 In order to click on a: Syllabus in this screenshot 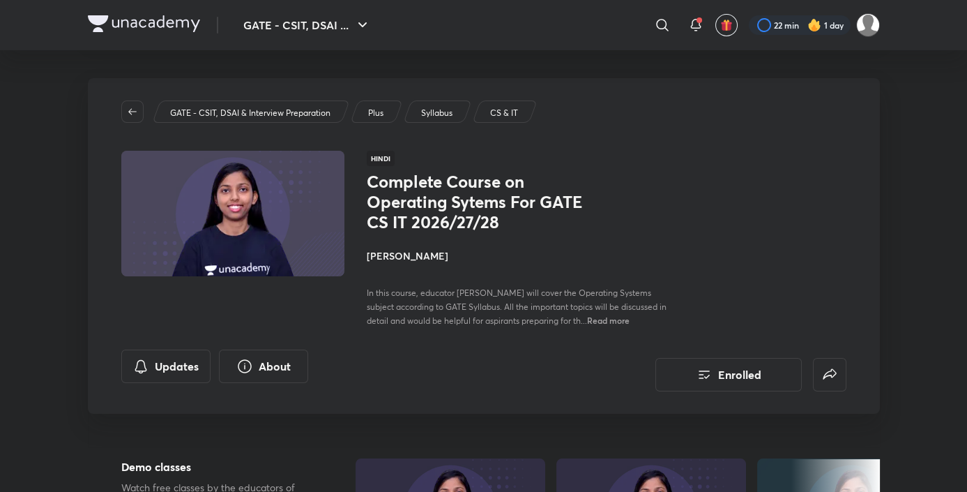, I will do `click(437, 113)`.